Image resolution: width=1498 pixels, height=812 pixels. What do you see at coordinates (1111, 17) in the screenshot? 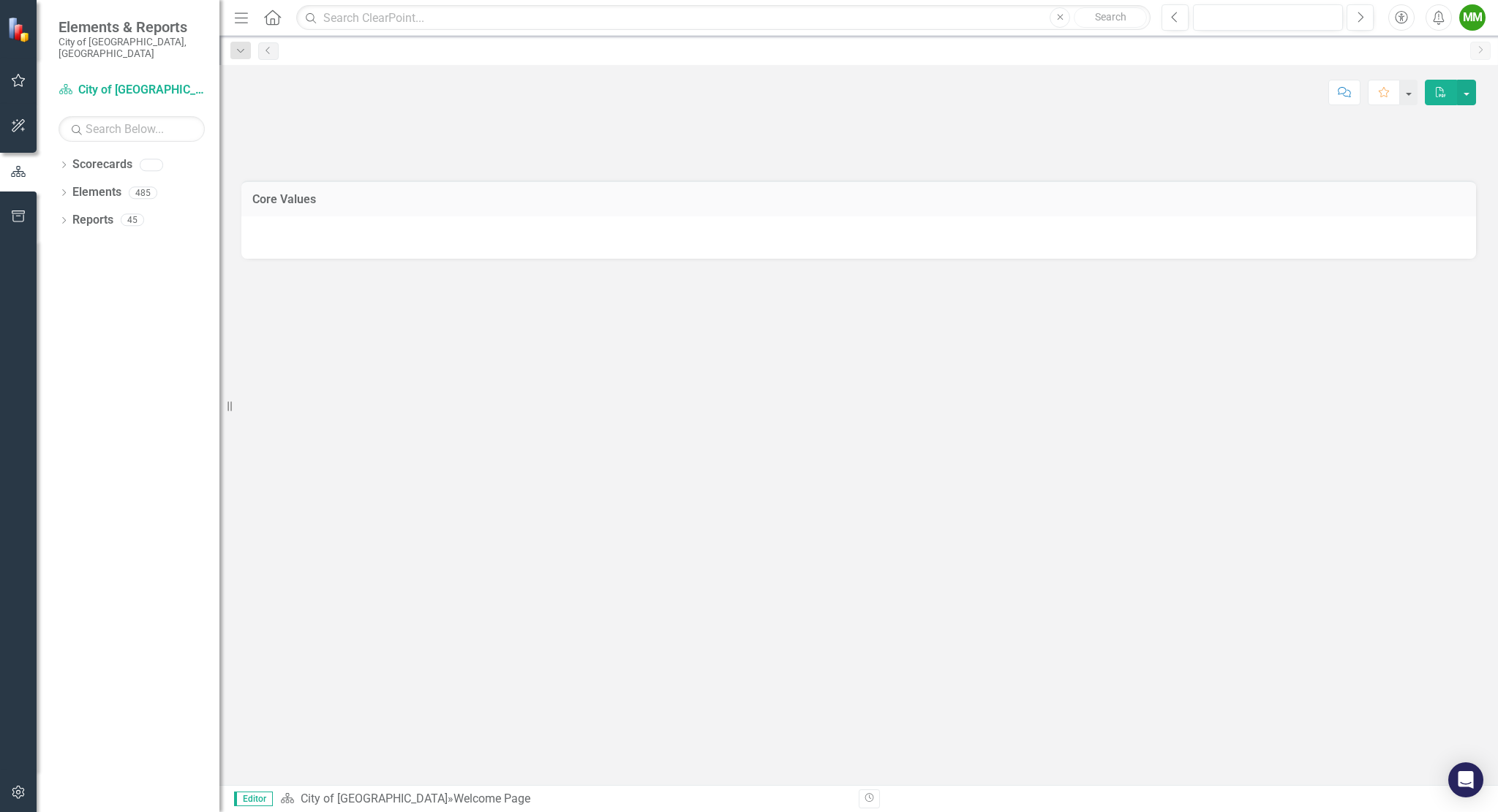
I see `button: Search` at bounding box center [1111, 17].